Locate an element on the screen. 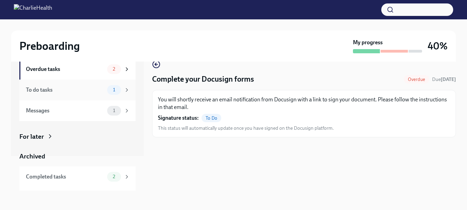 The width and height of the screenshot is (467, 210). strong: Signature status: is located at coordinates (178, 118).